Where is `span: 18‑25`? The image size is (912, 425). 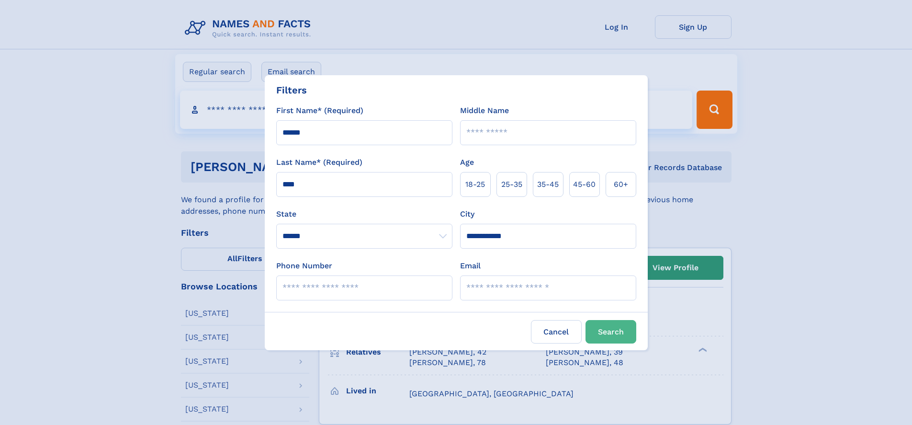 span: 18‑25 is located at coordinates (475, 184).